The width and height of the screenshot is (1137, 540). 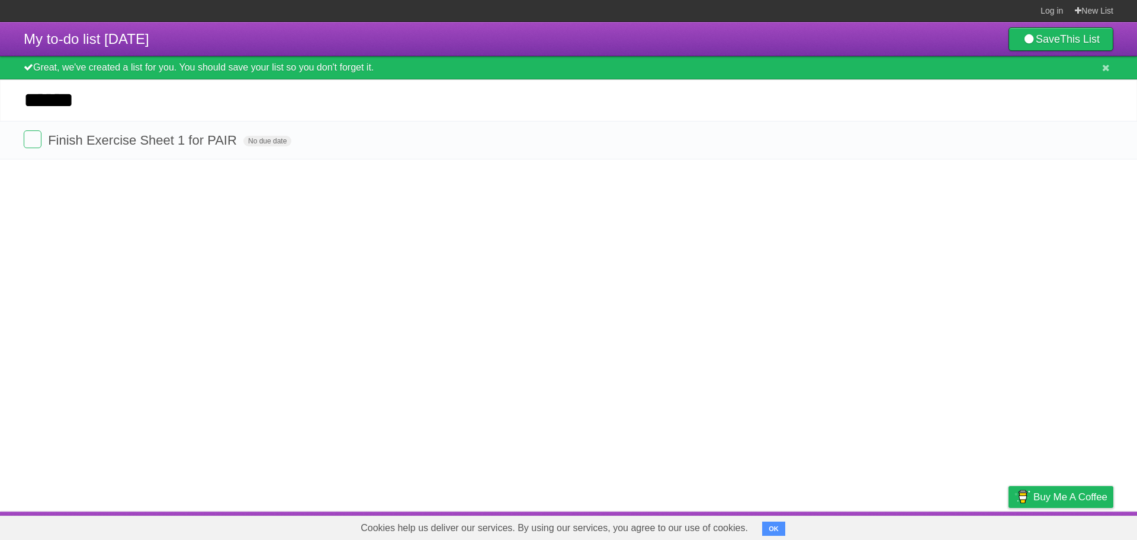 I want to click on span: Buy me a coffee, so click(x=1070, y=496).